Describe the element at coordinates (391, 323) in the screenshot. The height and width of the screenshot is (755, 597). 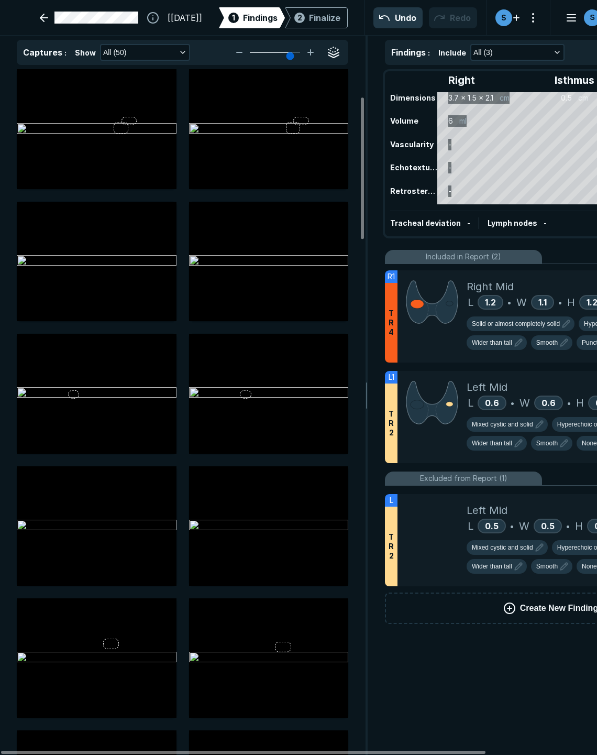
I see `span: T R 4` at that location.